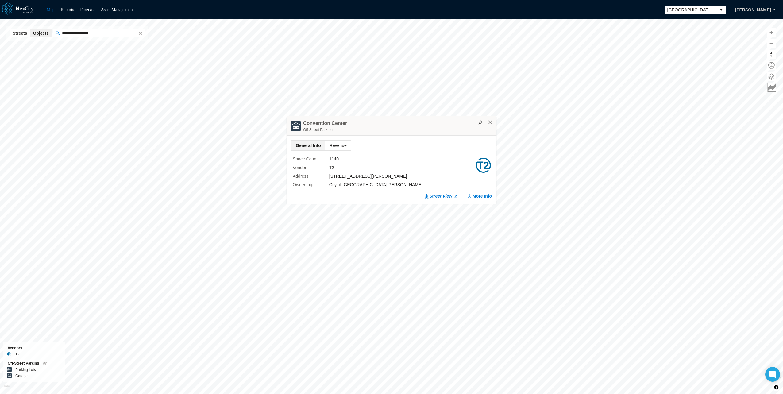 The width and height of the screenshot is (783, 394). Describe the element at coordinates (771, 87) in the screenshot. I see `button: Key metrics` at that location.